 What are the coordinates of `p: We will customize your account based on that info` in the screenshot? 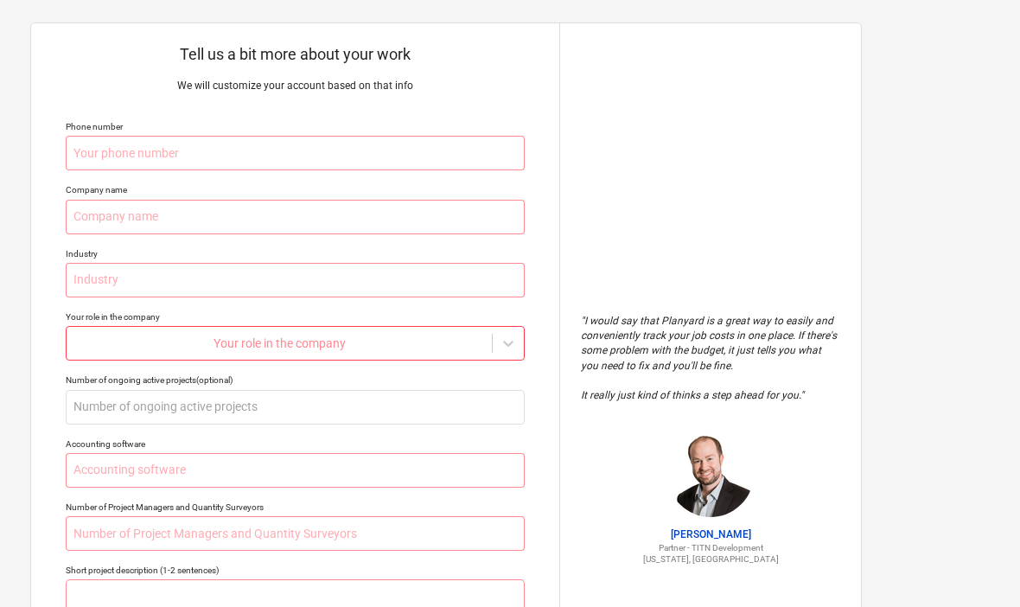 It's located at (295, 86).